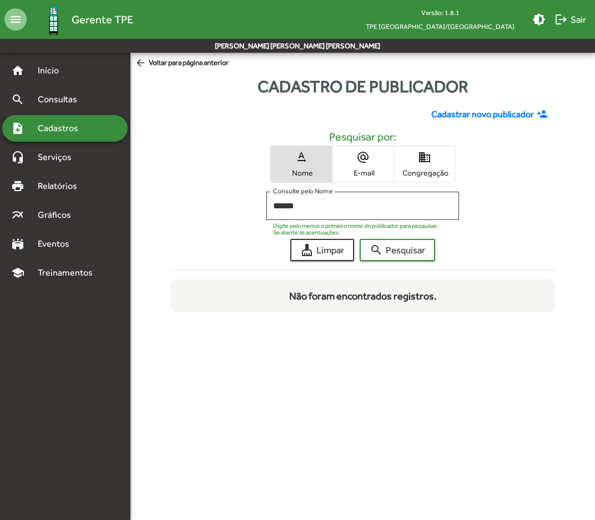 Image resolution: width=595 pixels, height=520 pixels. Describe the element at coordinates (18, 71) in the screenshot. I see `mat-icon: home` at that location.